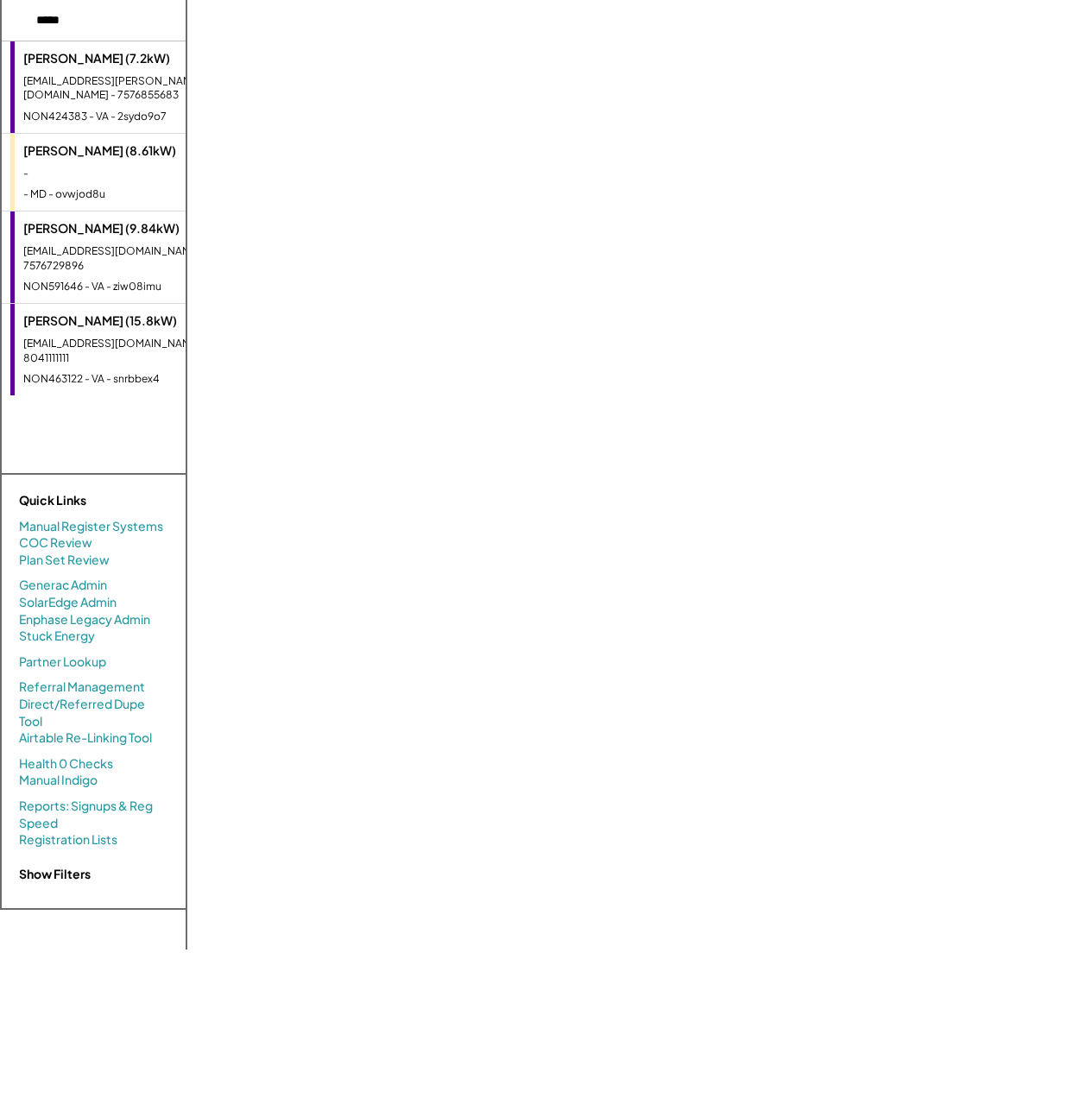 This screenshot has height=1117, width=1092. Describe the element at coordinates (62, 662) in the screenshot. I see `a: Partner Lookup` at that location.